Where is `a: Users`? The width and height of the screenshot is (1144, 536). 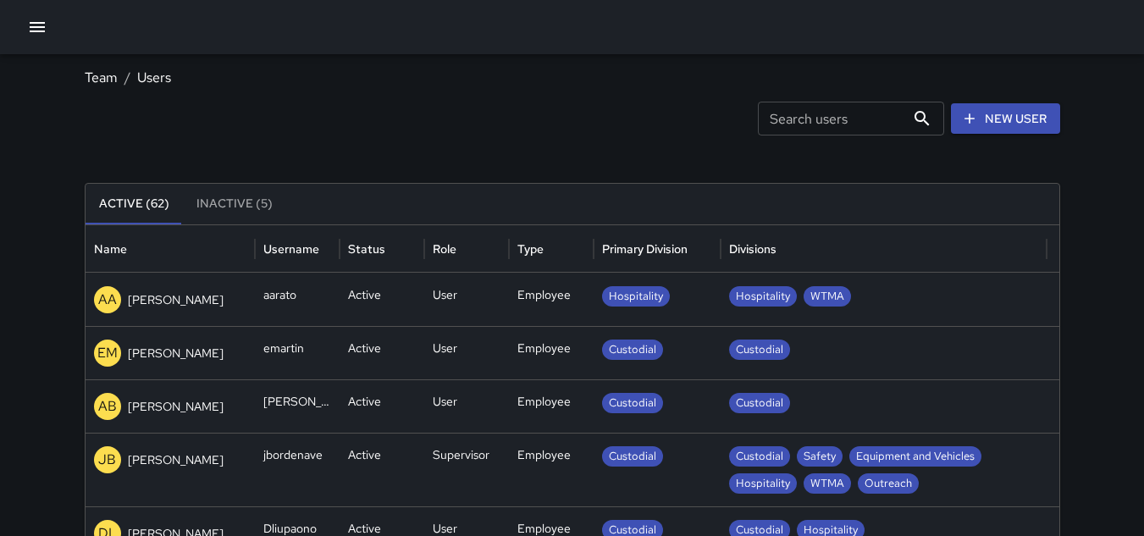 a: Users is located at coordinates (154, 77).